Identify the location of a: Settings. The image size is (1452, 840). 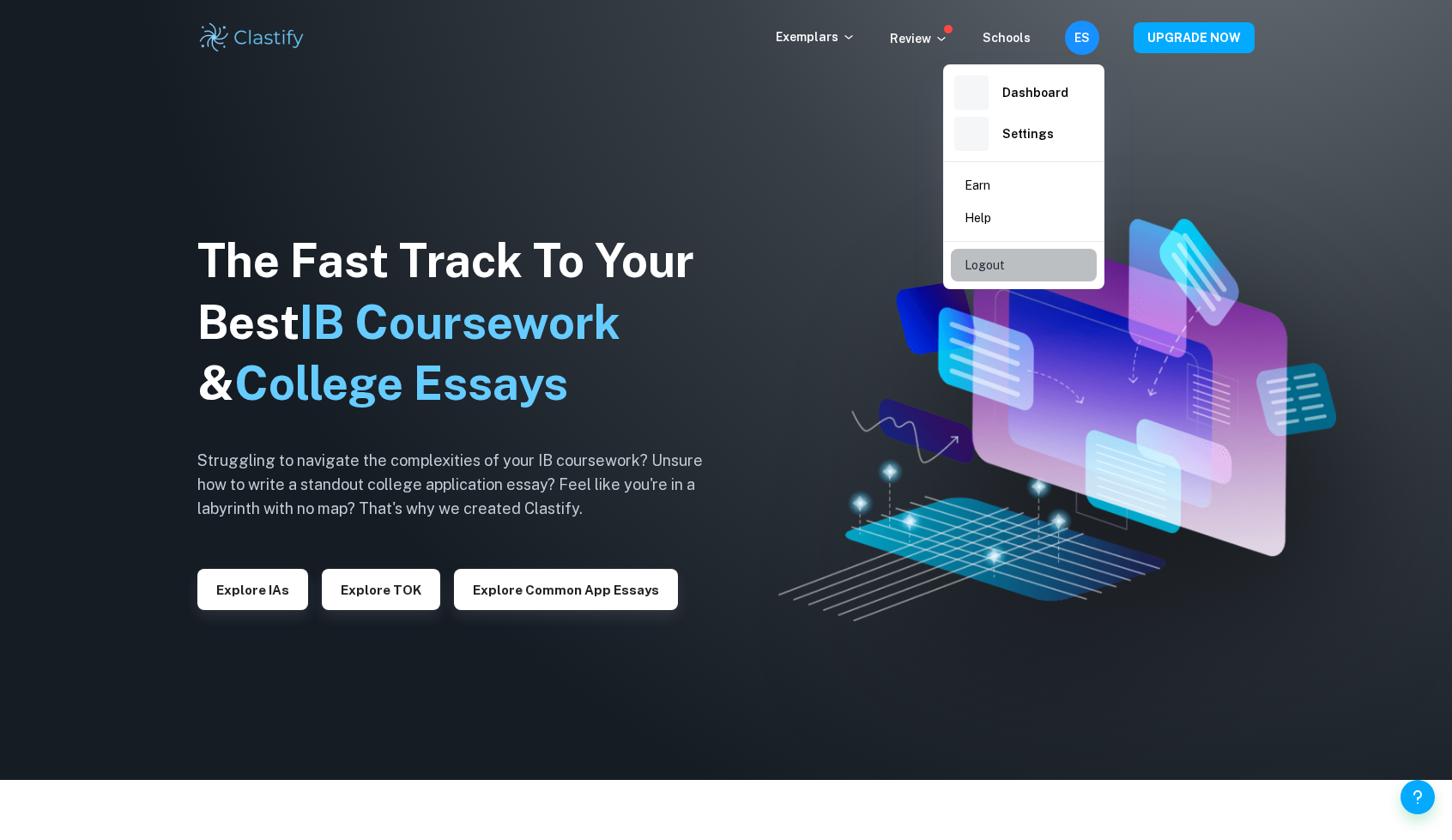
(1024, 134).